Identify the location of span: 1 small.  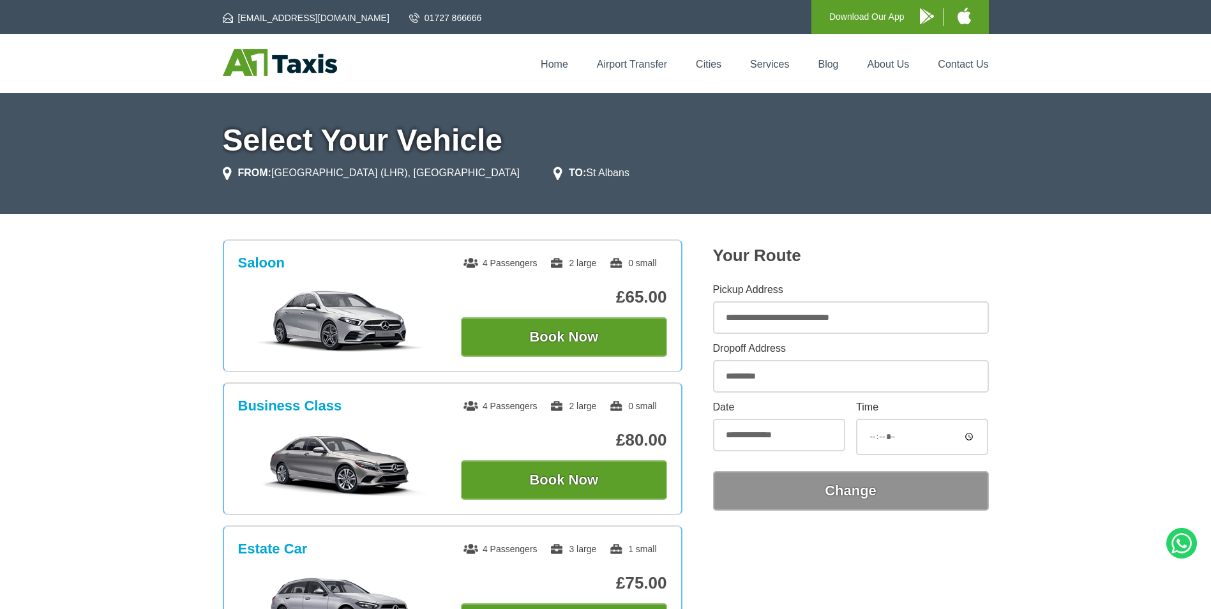
(633, 549).